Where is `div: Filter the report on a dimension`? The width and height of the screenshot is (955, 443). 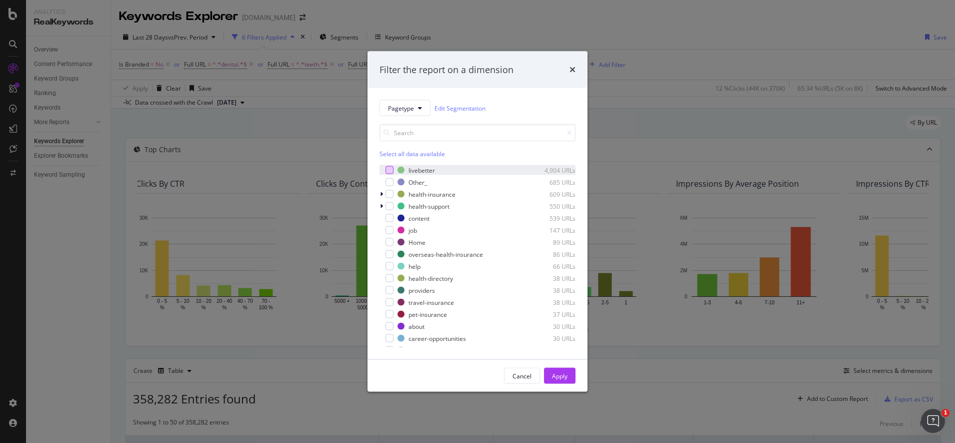
div: Filter the report on a dimension is located at coordinates (447, 70).